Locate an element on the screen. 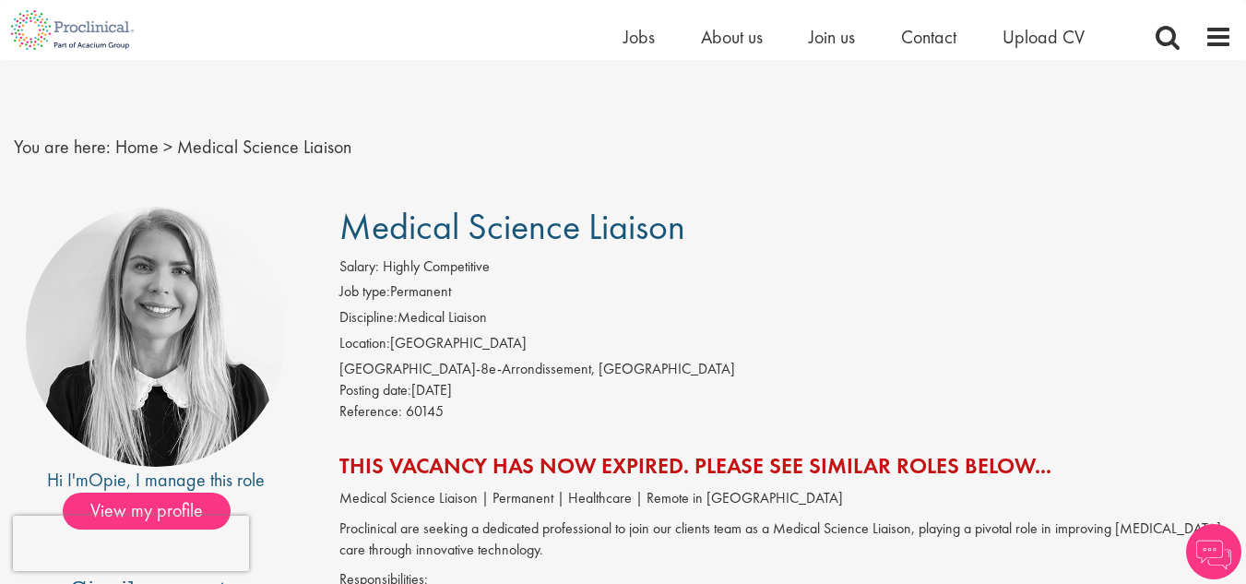  a: Jobs is located at coordinates (639, 37).